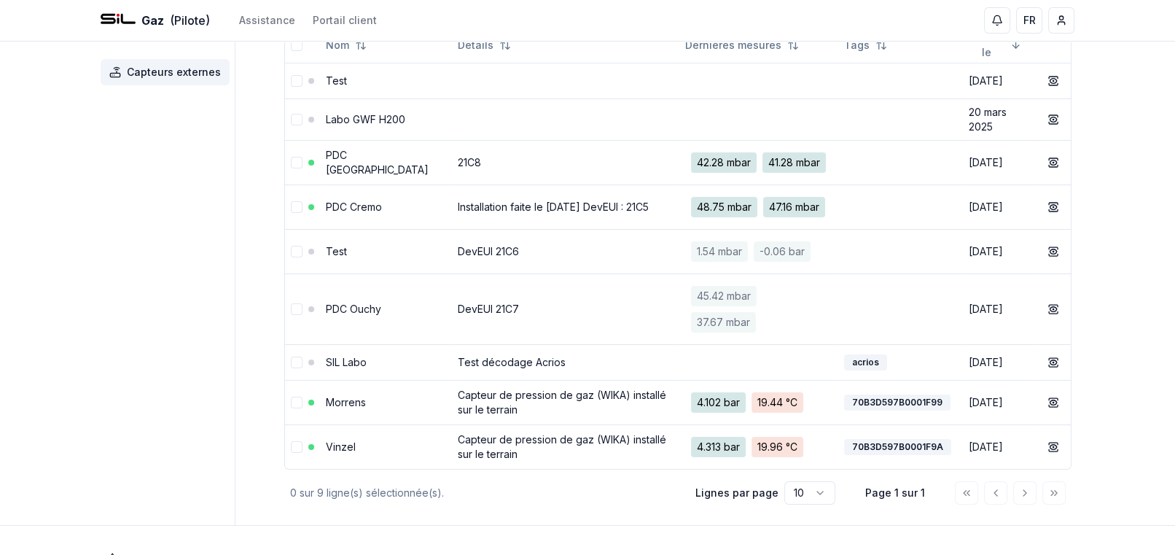 The image size is (1175, 555). Describe the element at coordinates (345, 402) in the screenshot. I see `a: Morrens` at that location.